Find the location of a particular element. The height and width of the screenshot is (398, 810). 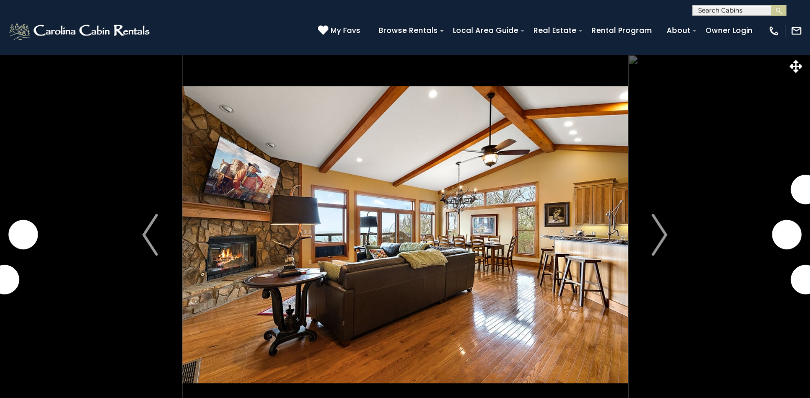

a: Real Estate is located at coordinates (555, 30).